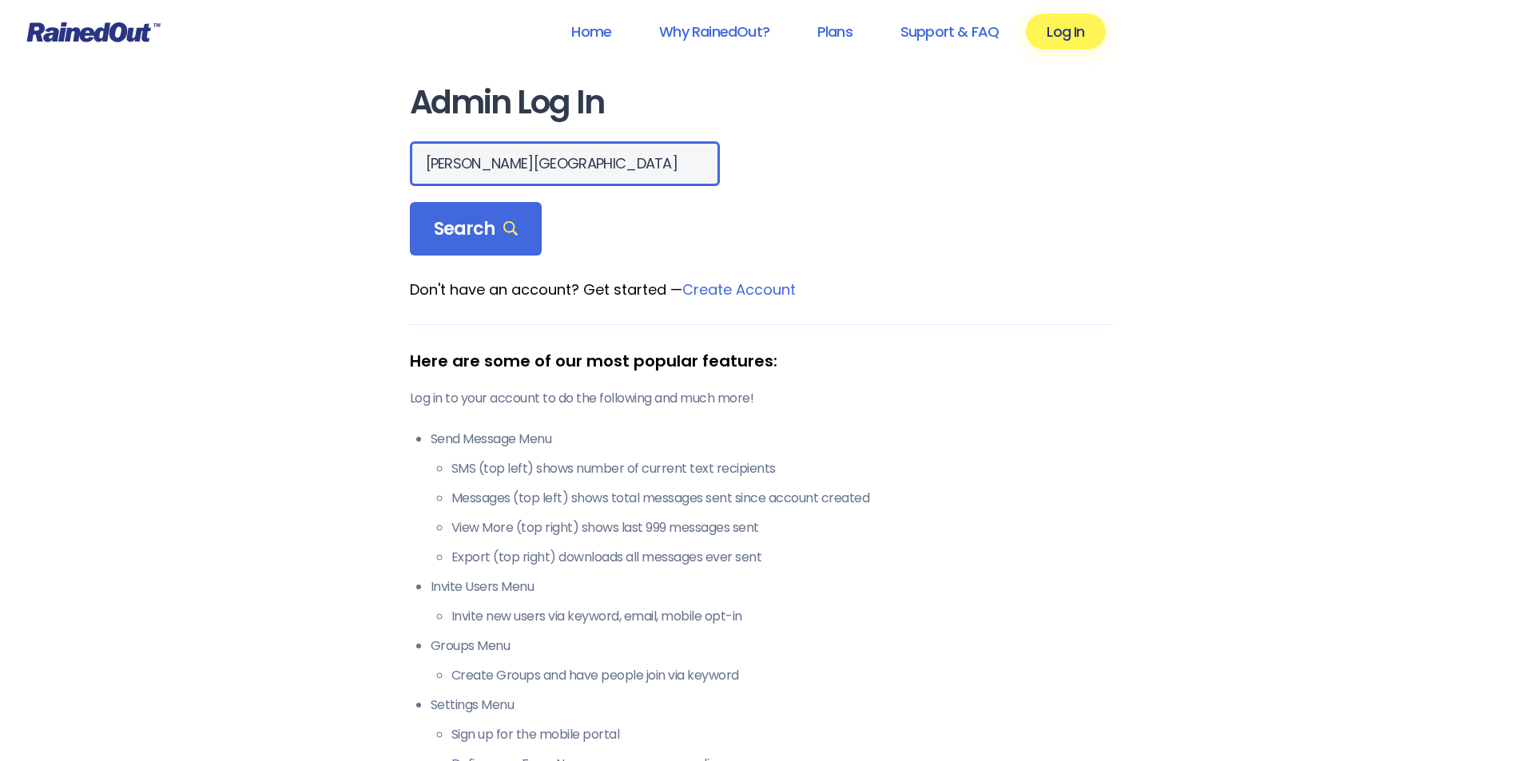  Describe the element at coordinates (761, 102) in the screenshot. I see `h1: Admin Log In` at that location.